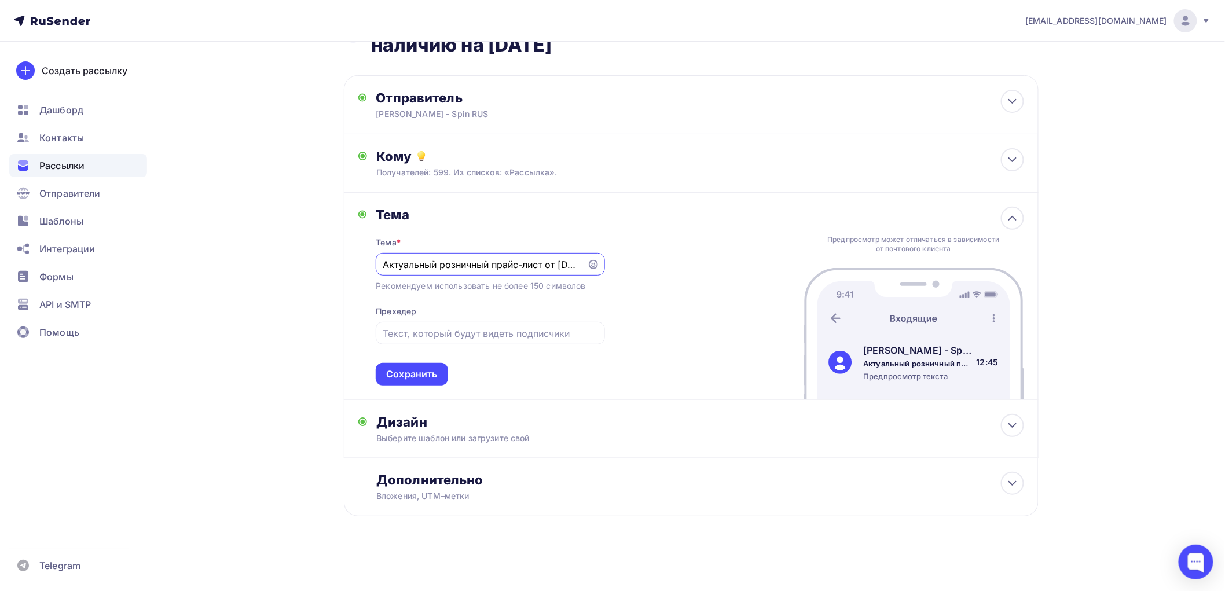 This screenshot has height=591, width=1225. Describe the element at coordinates (667, 172) in the screenshot. I see `div: Получателей: 599. Из списков: «Рассылка».` at that location.